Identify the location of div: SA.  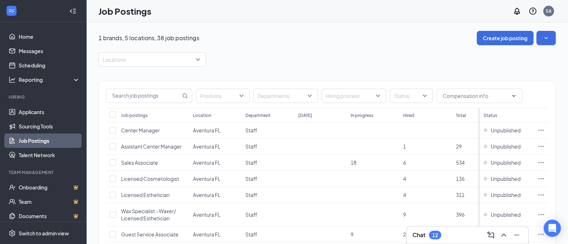
(548, 11).